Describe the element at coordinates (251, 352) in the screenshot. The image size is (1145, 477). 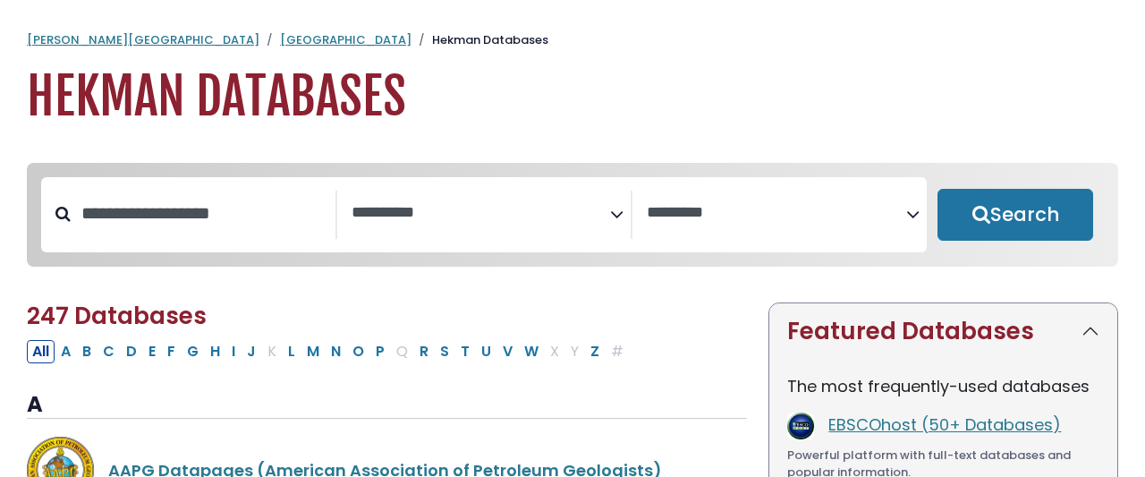
I see `button: Filter Results J` at that location.